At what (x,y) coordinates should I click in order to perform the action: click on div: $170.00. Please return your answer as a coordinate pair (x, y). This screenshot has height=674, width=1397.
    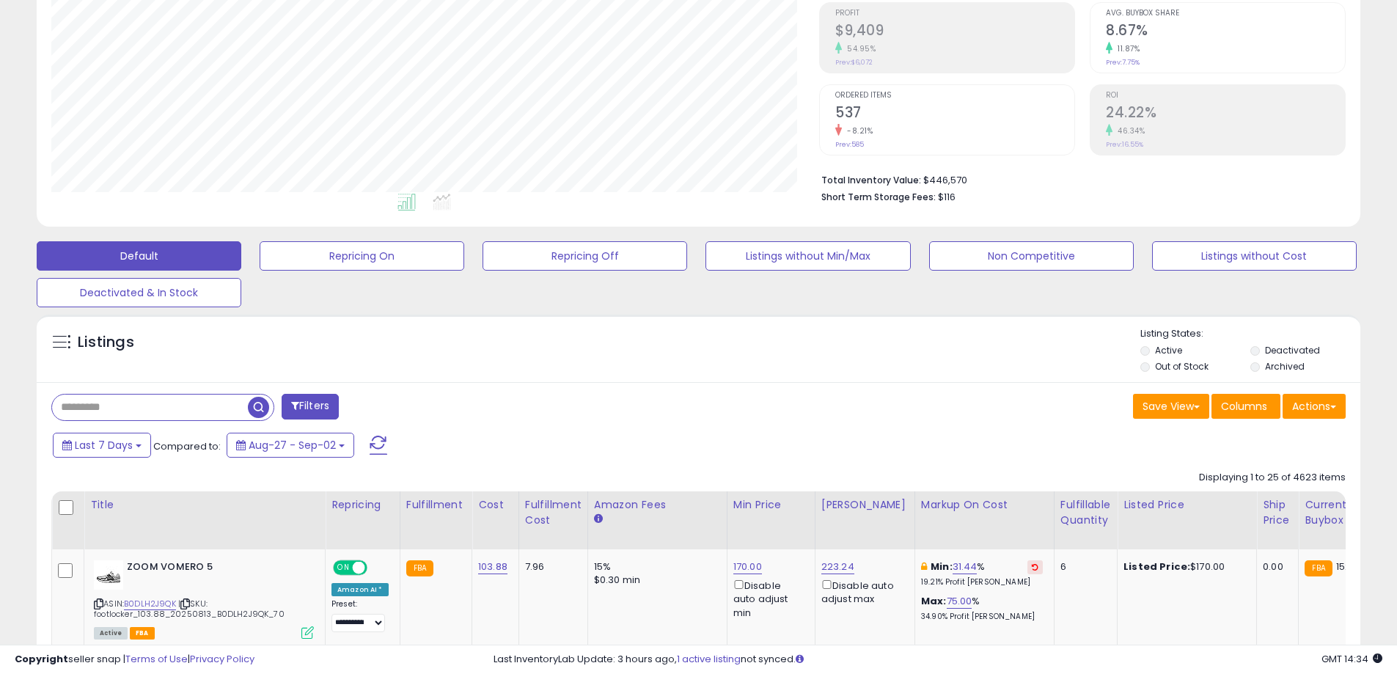
    Looking at the image, I should click on (1185, 567).